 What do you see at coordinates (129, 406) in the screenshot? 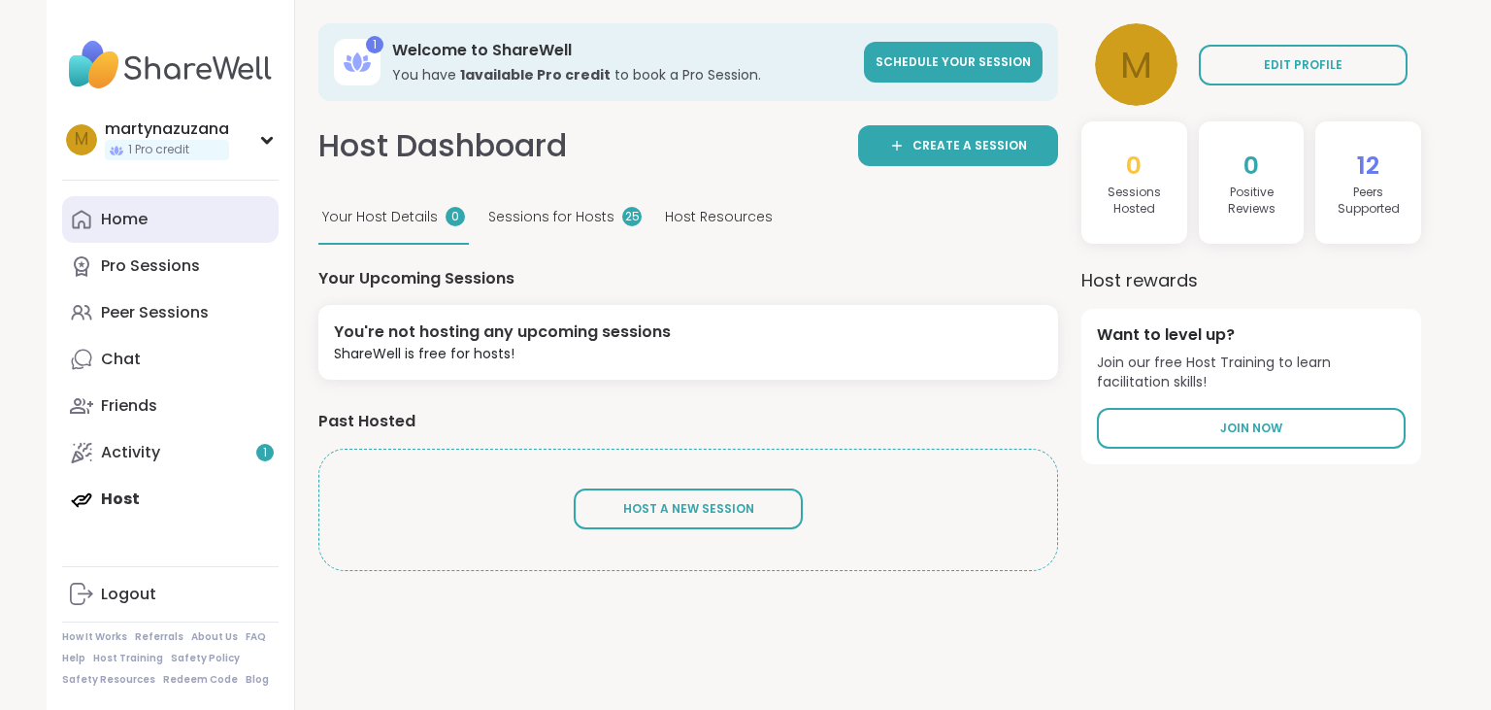
I see `div: Friends` at bounding box center [129, 406].